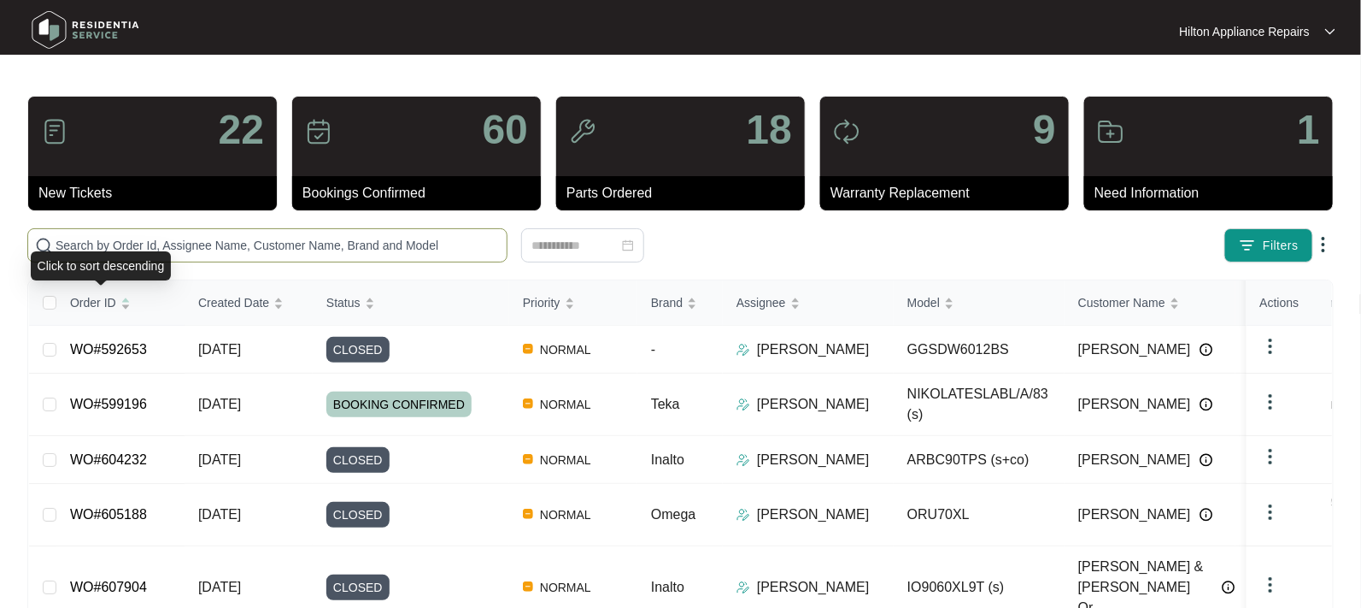 The height and width of the screenshot is (608, 1361). Describe the element at coordinates (573, 303) in the screenshot. I see `th: Priority` at that location.